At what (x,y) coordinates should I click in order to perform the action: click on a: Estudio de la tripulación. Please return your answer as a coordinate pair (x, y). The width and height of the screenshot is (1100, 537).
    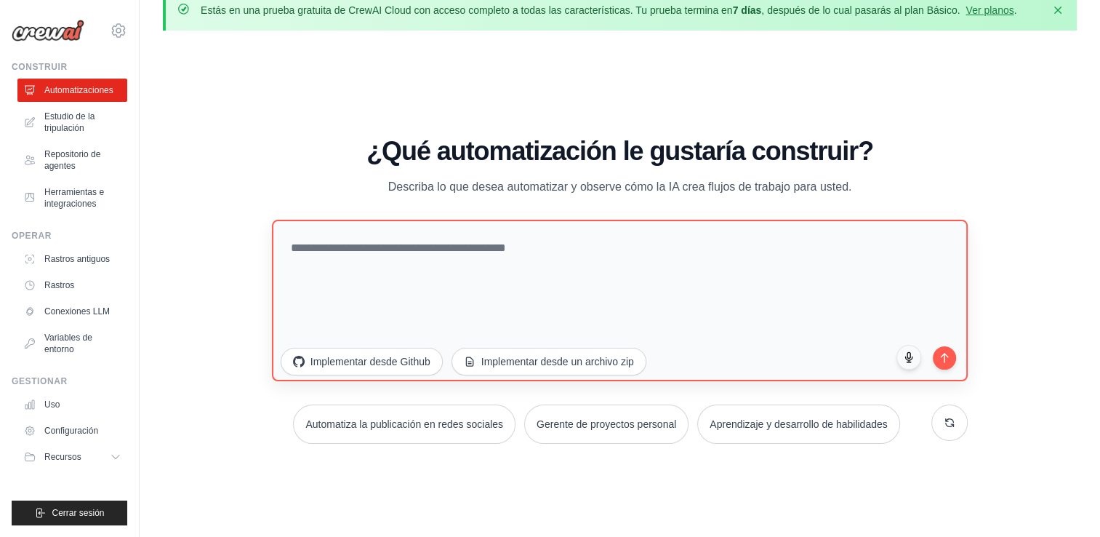
    Looking at the image, I should click on (72, 122).